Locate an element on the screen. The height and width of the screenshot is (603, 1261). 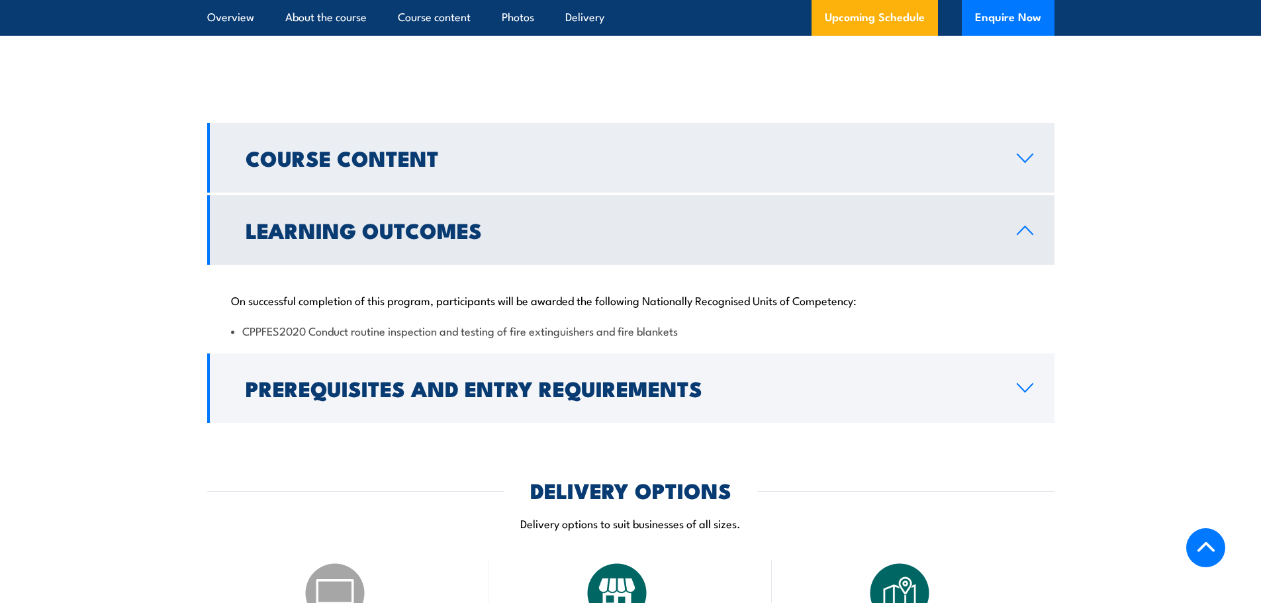
h2: Prerequisites and Entry Requirements is located at coordinates (620, 388).